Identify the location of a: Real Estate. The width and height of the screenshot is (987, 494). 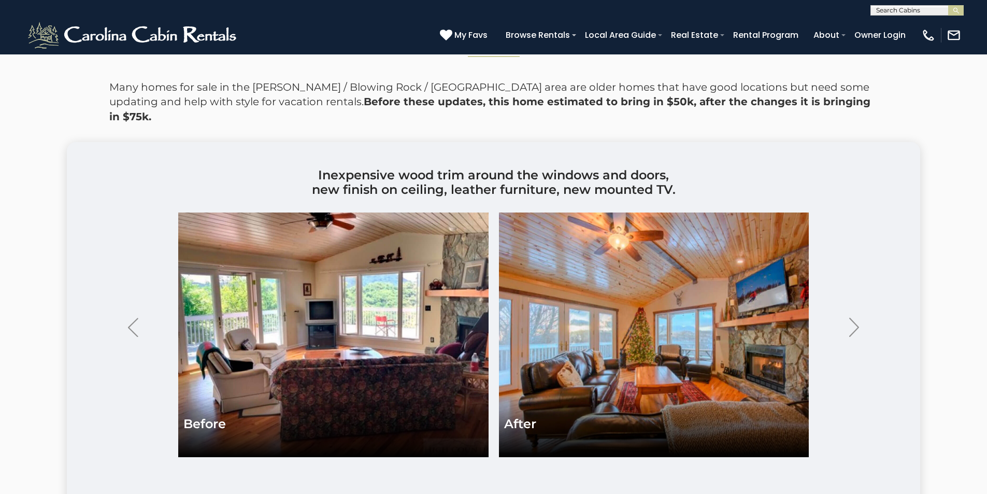
(694, 35).